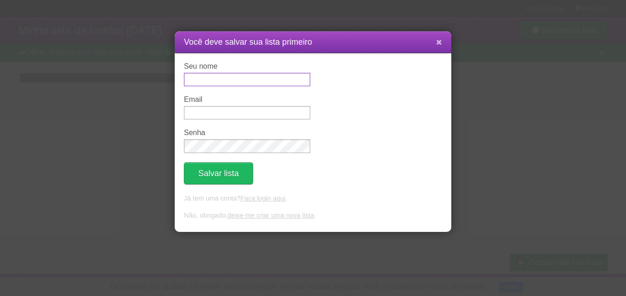 This screenshot has height=296, width=626. Describe the element at coordinates (219, 173) in the screenshot. I see `button: Salvar lista` at that location.